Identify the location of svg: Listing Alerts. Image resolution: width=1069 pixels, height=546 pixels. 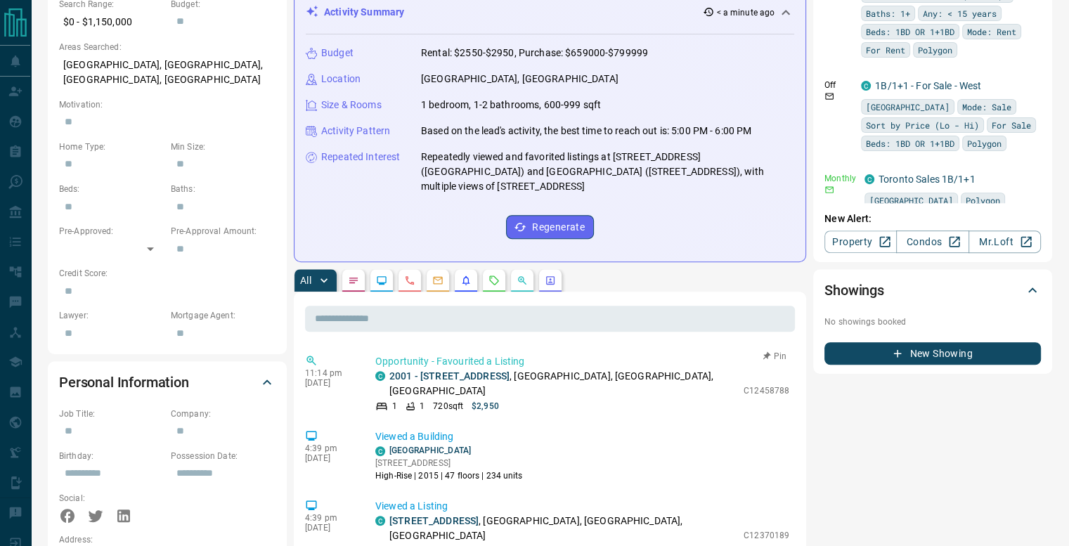
(466, 280).